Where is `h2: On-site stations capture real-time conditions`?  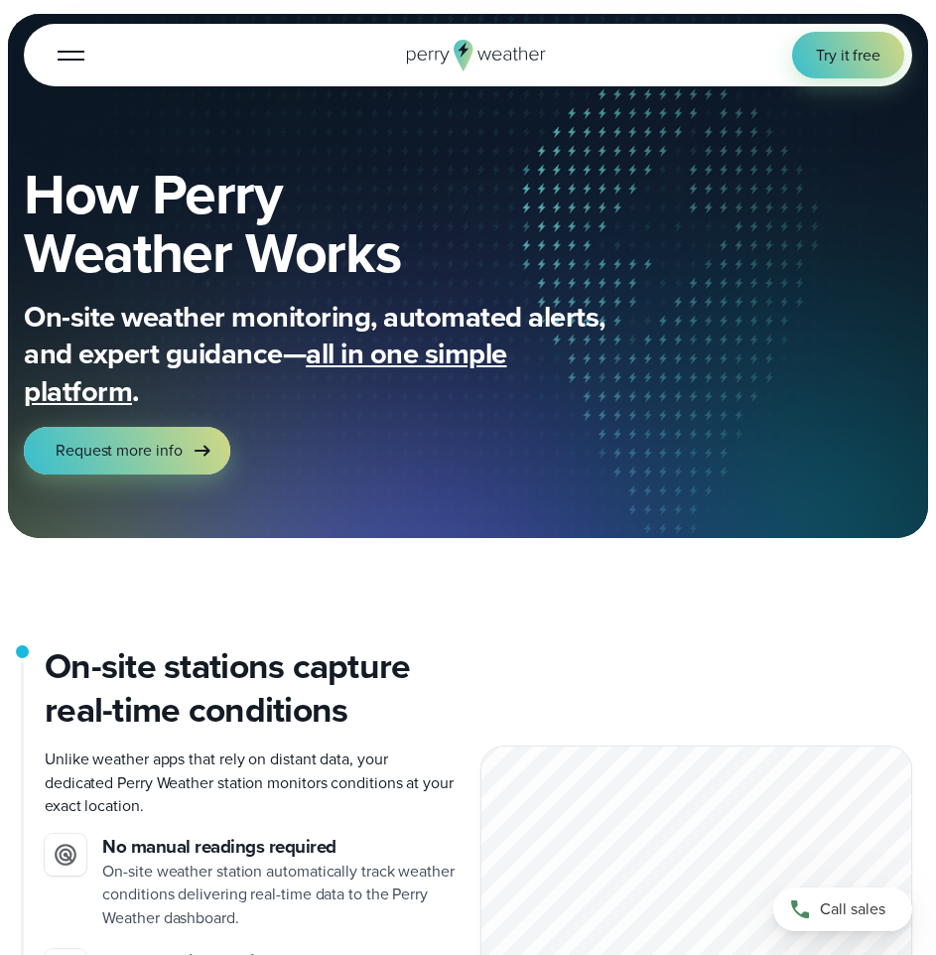 h2: On-site stations capture real-time conditions is located at coordinates (250, 688).